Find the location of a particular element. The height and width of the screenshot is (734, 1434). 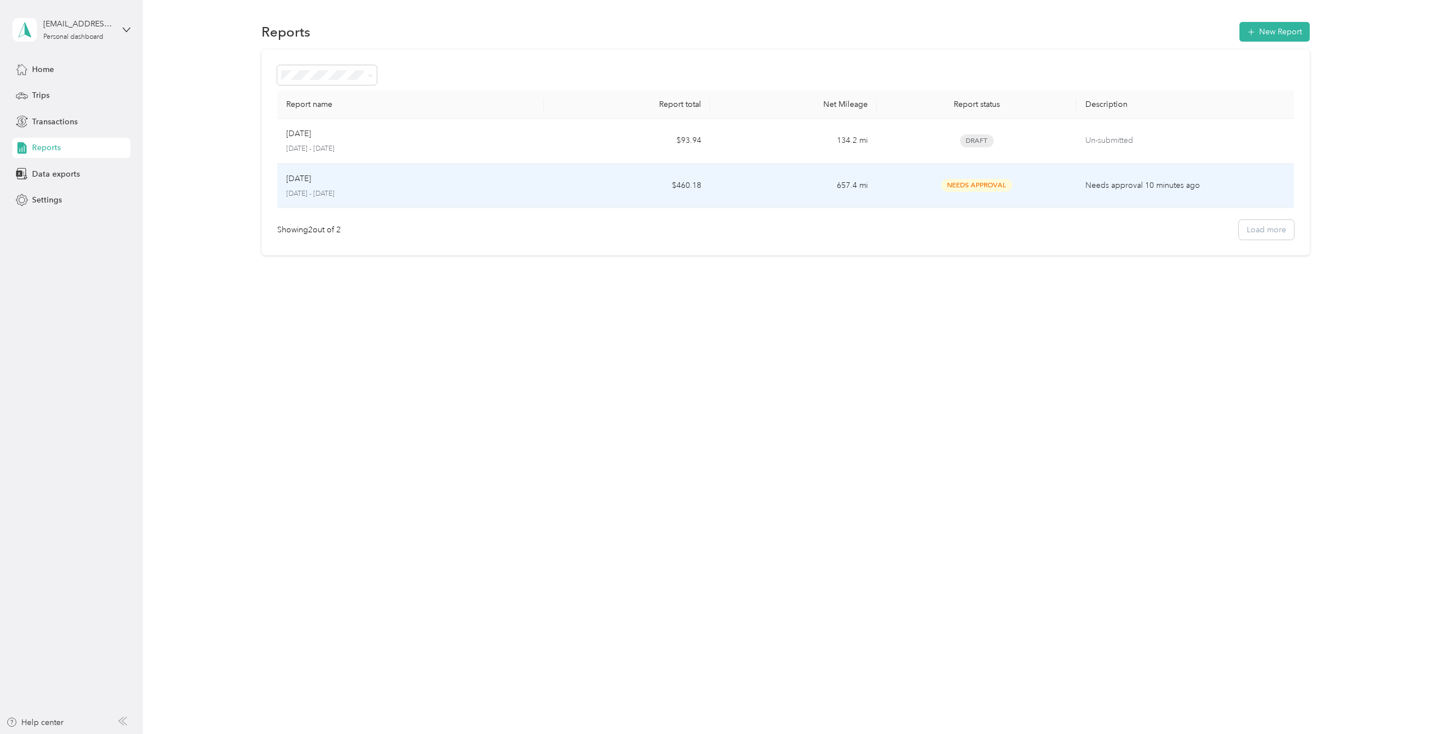

h1: Reports is located at coordinates (286, 32).